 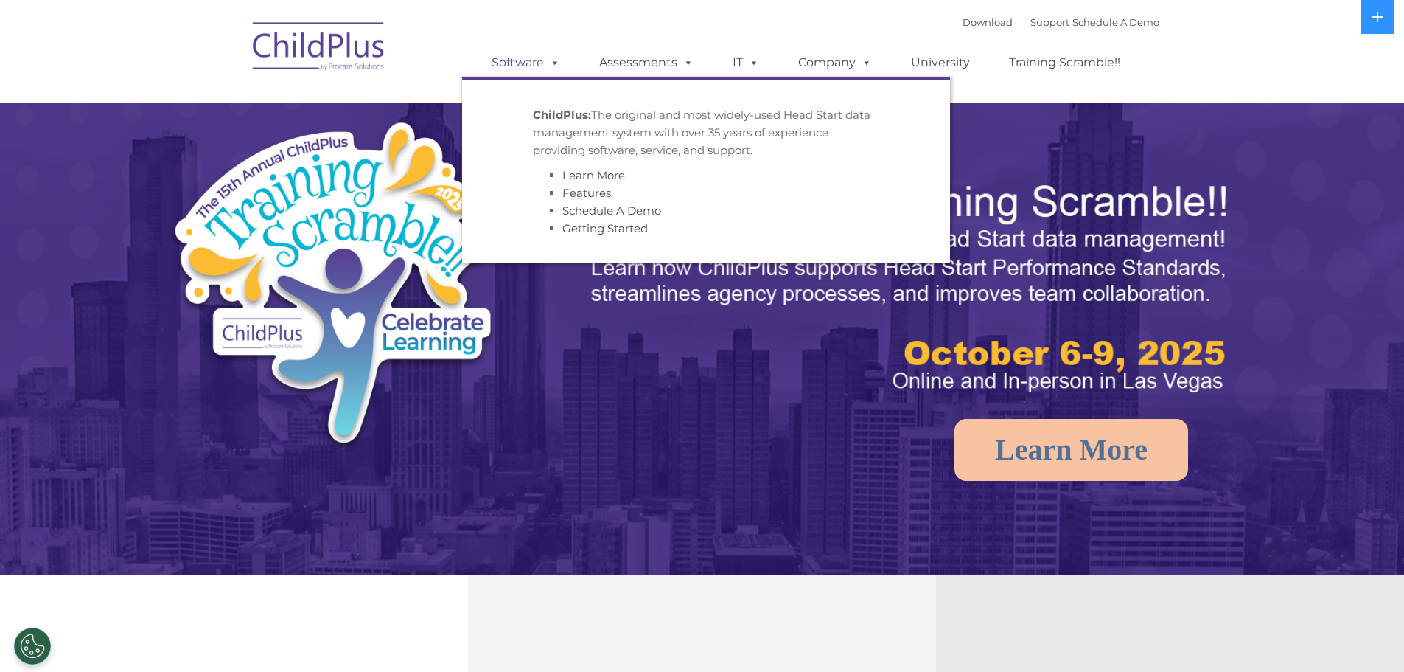 I want to click on strong: ChildPlus:, so click(x=562, y=114).